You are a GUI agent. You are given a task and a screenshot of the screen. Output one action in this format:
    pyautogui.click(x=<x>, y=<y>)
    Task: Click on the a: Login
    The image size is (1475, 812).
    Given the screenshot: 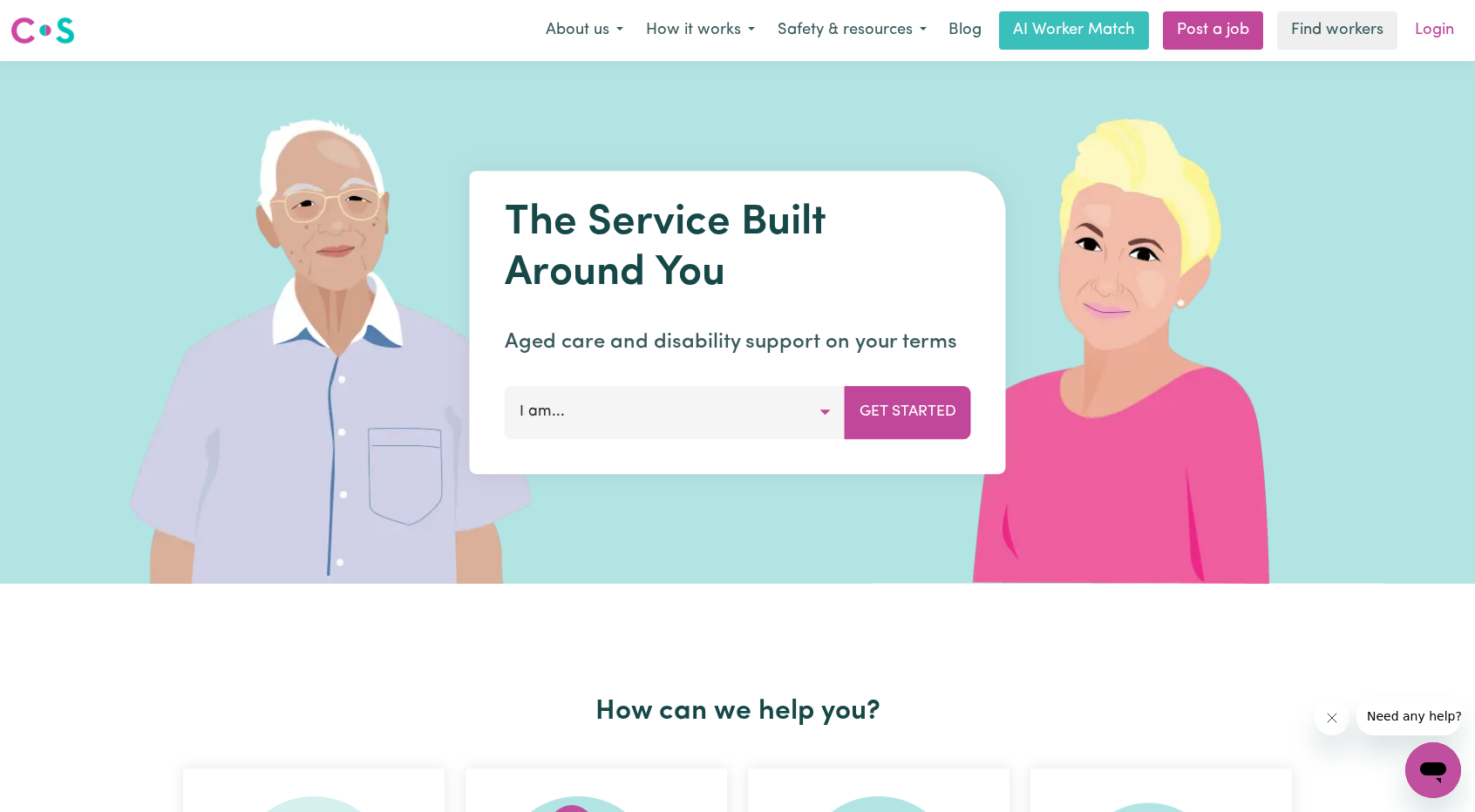 What is the action you would take?
    pyautogui.click(x=1434, y=30)
    